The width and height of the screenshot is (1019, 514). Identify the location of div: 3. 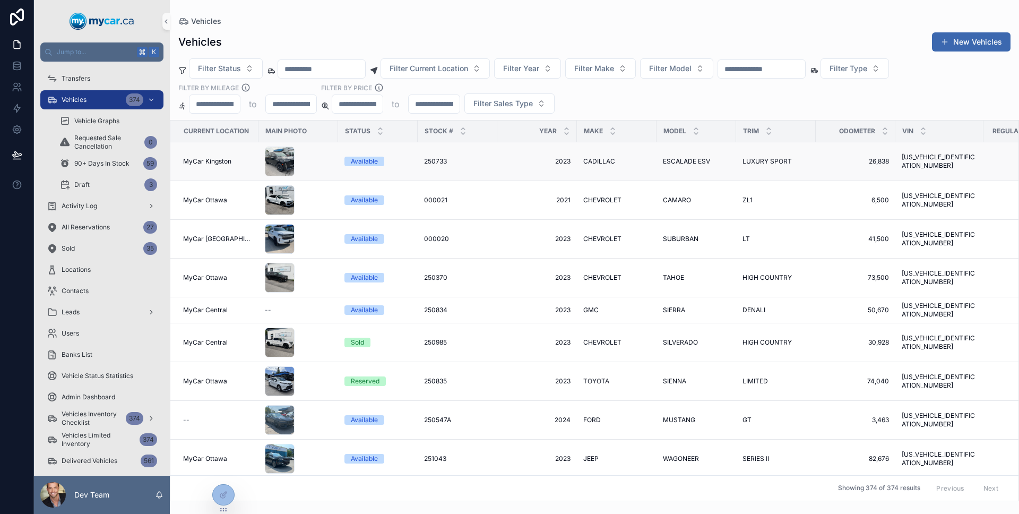
(151, 185).